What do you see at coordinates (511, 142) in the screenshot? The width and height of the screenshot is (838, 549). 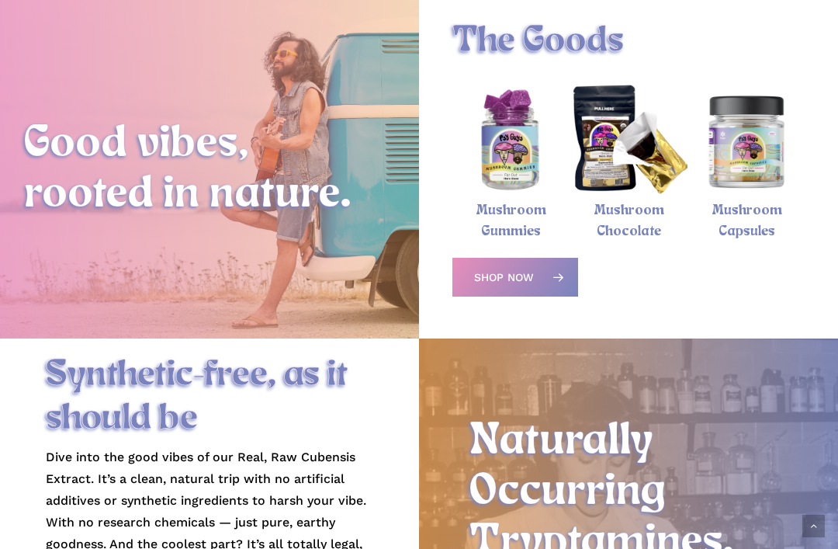 I see `img: Blackberry hero dose magic mushroom gummies in a PsyGuys branded jar` at bounding box center [511, 142].